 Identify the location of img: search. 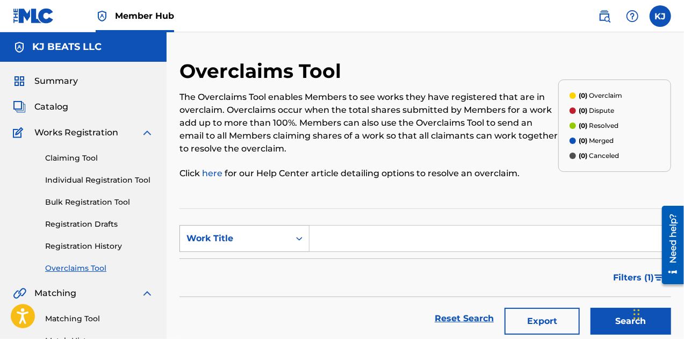
(605, 16).